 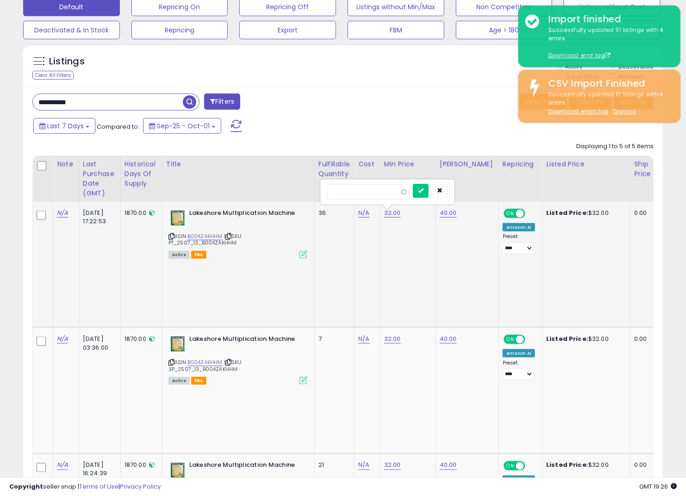 I want to click on div: Repricing, so click(x=520, y=164).